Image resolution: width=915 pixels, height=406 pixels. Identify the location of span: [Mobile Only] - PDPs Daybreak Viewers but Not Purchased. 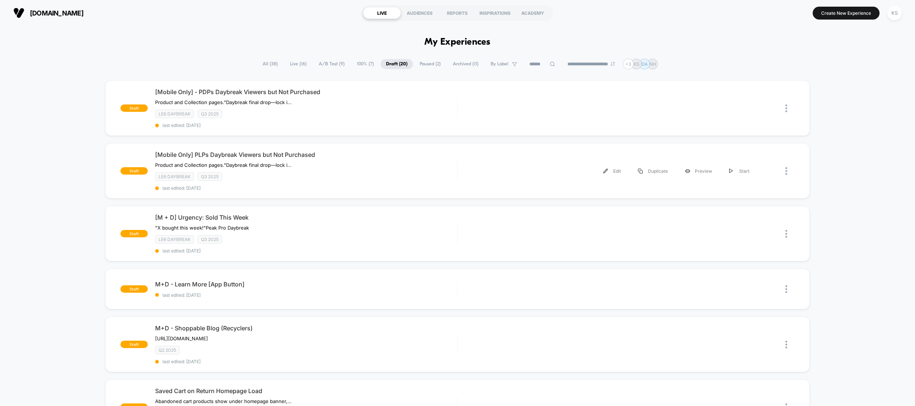
(306, 92).